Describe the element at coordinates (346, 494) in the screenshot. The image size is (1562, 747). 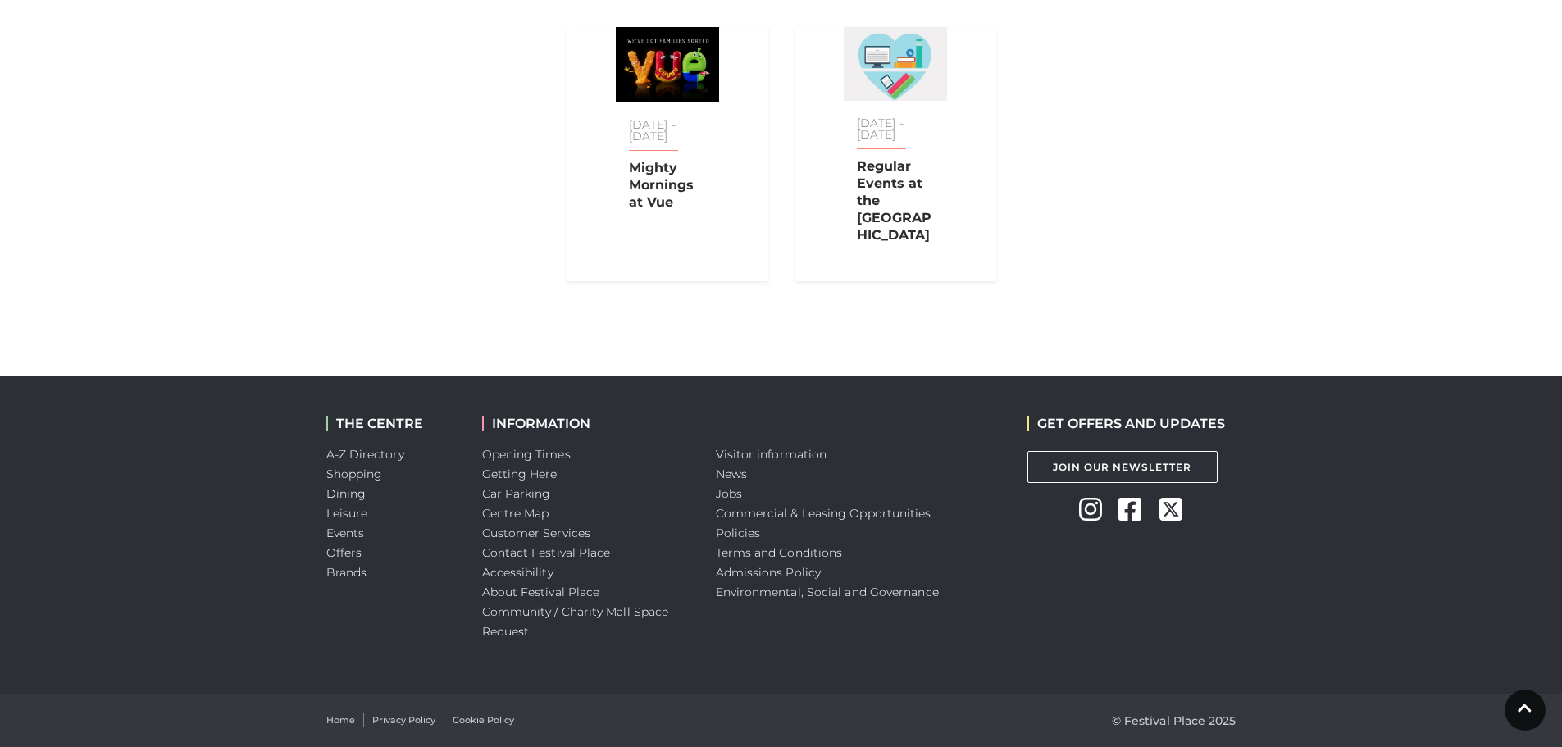
I see `a: Dining` at that location.